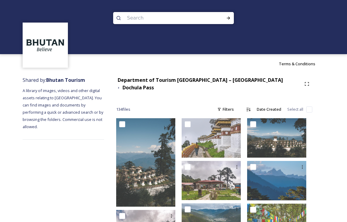 The height and width of the screenshot is (222, 347). What do you see at coordinates (45, 45) in the screenshot?
I see `img: BT_Logo_BB_Lockup_CMYK_High%2520Res.jpg` at bounding box center [45, 45].